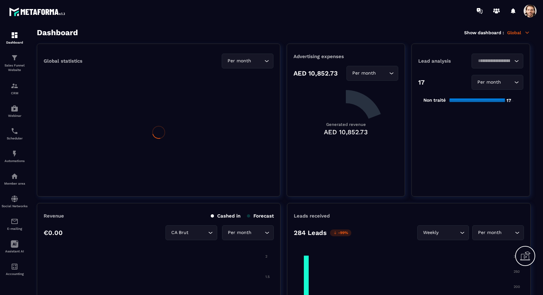 This screenshot has height=295, width=543. What do you see at coordinates (310, 233) in the screenshot?
I see `p: 284 Leads` at bounding box center [310, 233].